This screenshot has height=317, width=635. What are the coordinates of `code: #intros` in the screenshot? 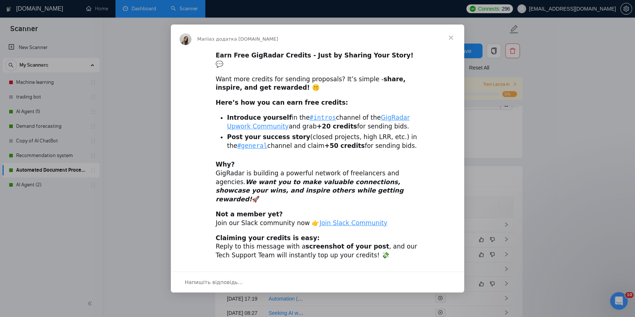 It's located at (323, 118).